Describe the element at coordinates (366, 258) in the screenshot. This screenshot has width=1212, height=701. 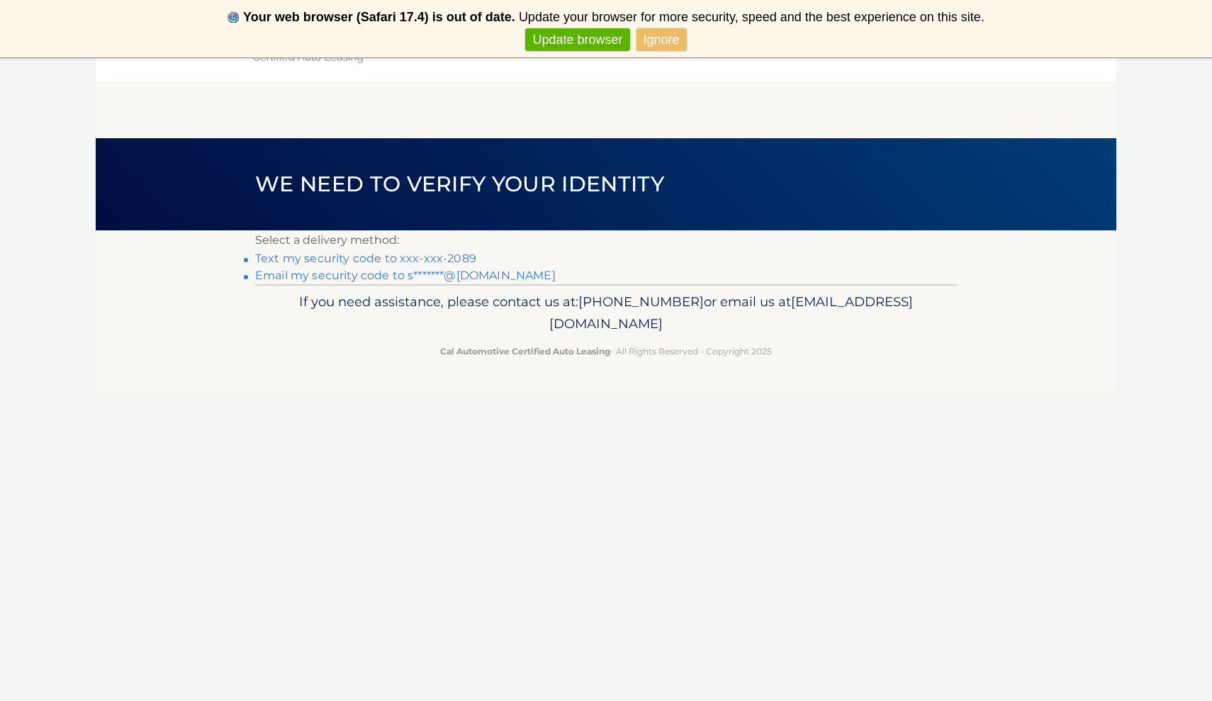
I see `a: Text my security code to xxx-xxx-2089` at that location.